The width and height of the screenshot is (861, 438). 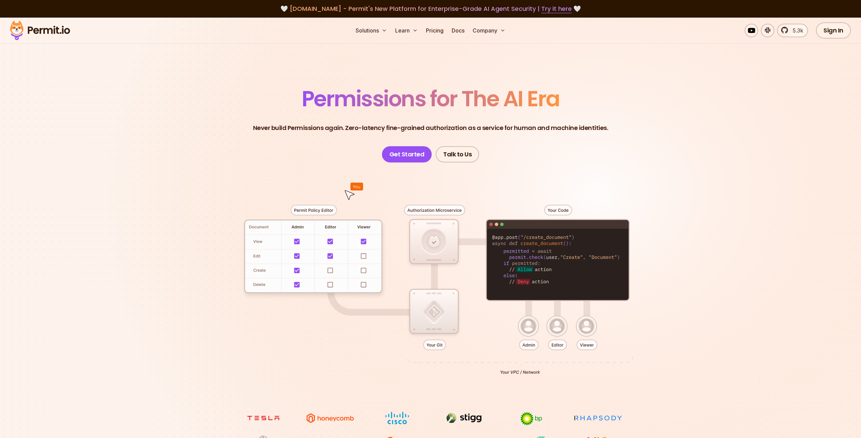 I want to click on a: Get Started, so click(x=407, y=154).